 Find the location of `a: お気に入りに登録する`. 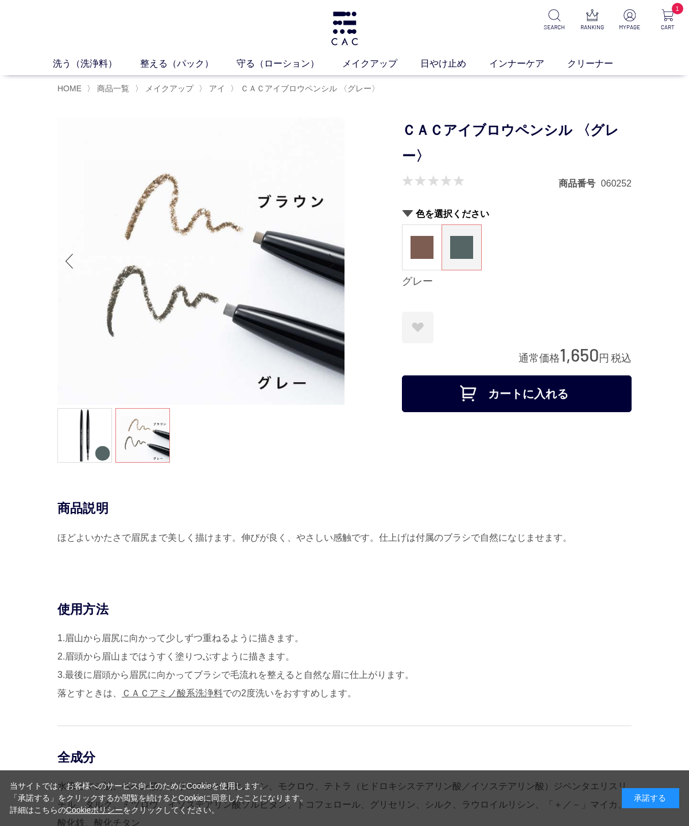

a: お気に入りに登録する is located at coordinates (417, 327).